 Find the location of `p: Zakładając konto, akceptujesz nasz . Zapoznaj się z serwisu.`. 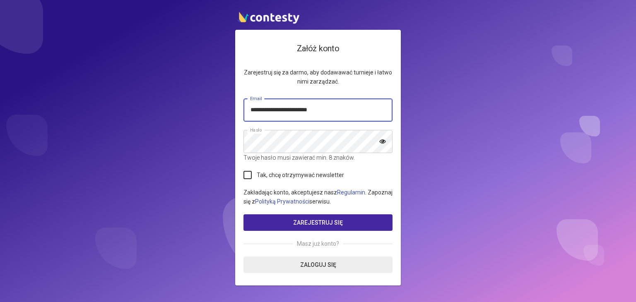

p: Zakładając konto, akceptujesz nasz . Zapoznaj się z serwisu. is located at coordinates (318, 197).